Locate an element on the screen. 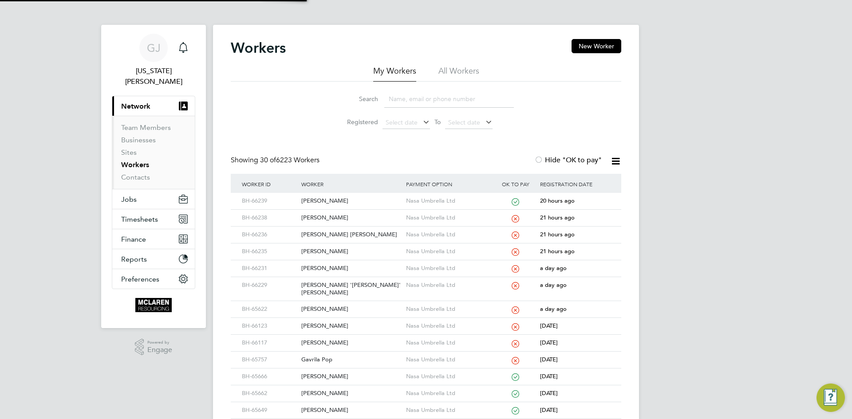  h2: Workers is located at coordinates (258, 48).